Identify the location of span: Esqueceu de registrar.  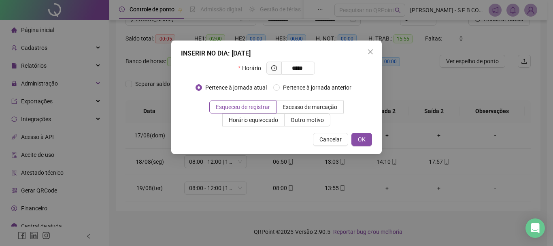
(243, 107).